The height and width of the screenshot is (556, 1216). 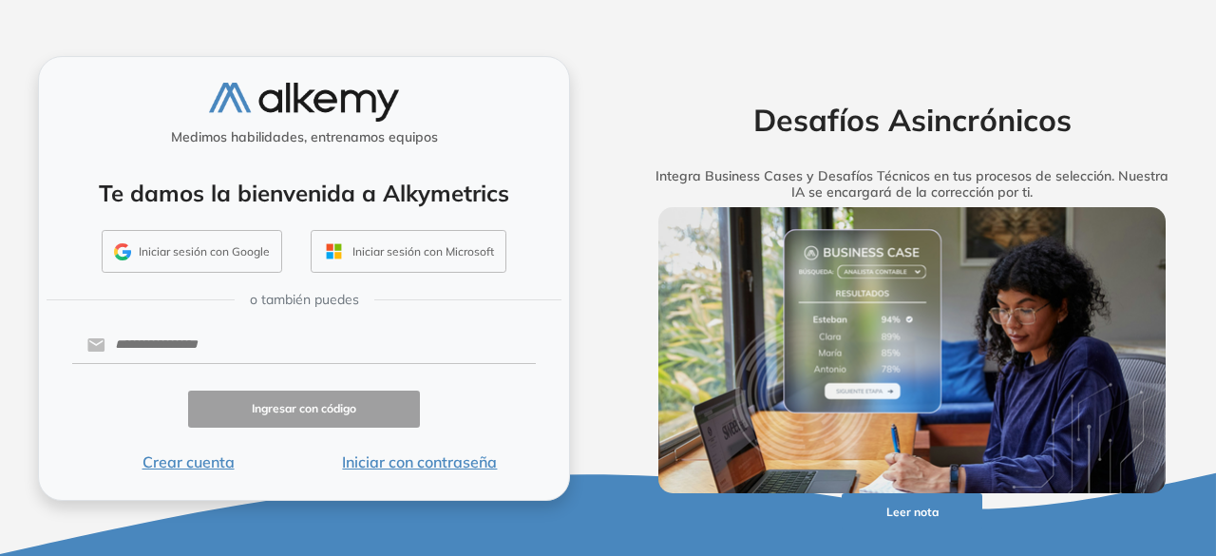 I want to click on button: Iniciar sesión con Google, so click(x=192, y=252).